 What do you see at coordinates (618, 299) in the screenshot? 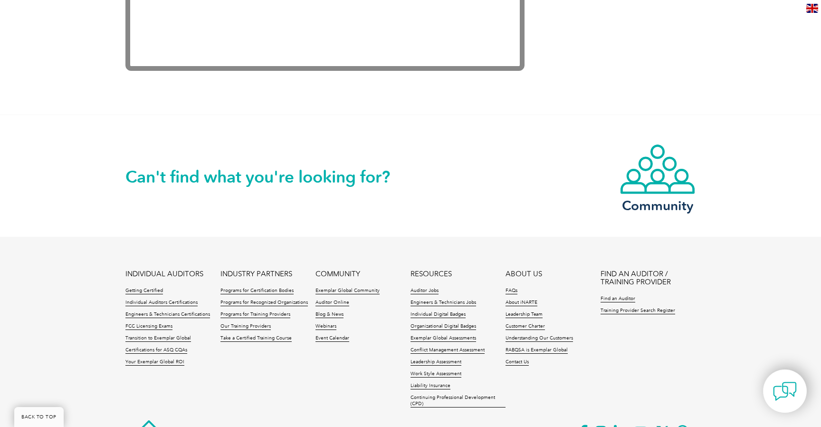
I see `a: Find an Auditor` at bounding box center [618, 299].